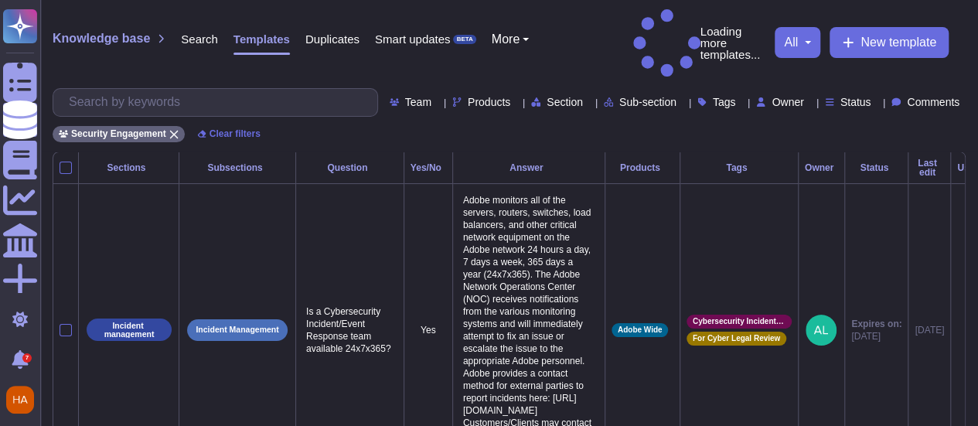 The image size is (978, 426). What do you see at coordinates (129, 329) in the screenshot?
I see `p: Incident management` at bounding box center [129, 329].